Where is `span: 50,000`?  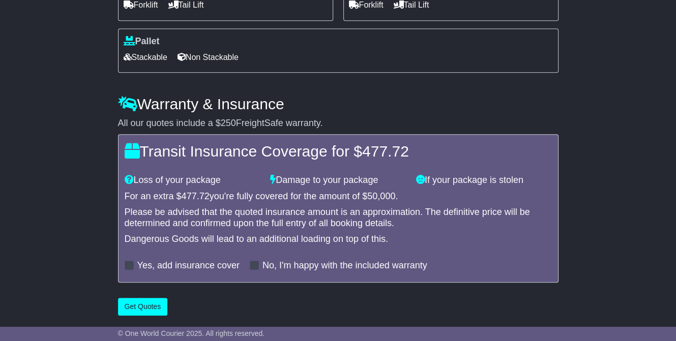
span: 50,000 is located at coordinates (381, 196).